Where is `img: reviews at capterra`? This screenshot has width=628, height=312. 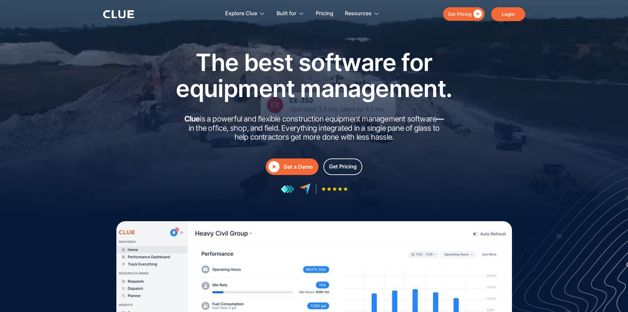 img: reviews at capterra is located at coordinates (305, 189).